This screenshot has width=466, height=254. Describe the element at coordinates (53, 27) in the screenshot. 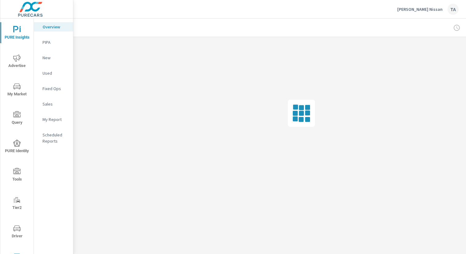

I see `div: Overview` at that location.